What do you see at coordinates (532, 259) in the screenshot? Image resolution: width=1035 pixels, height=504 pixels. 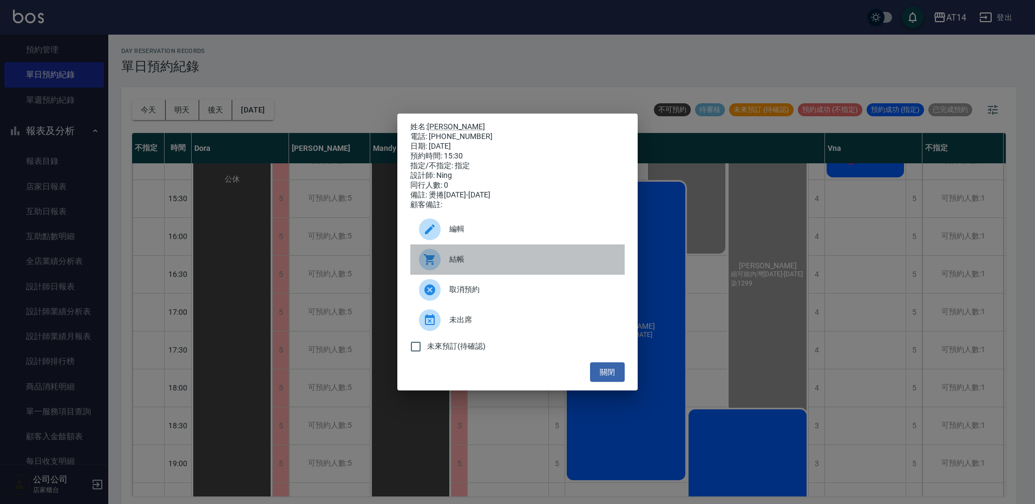 I see `span: 結帳` at bounding box center [532, 259].